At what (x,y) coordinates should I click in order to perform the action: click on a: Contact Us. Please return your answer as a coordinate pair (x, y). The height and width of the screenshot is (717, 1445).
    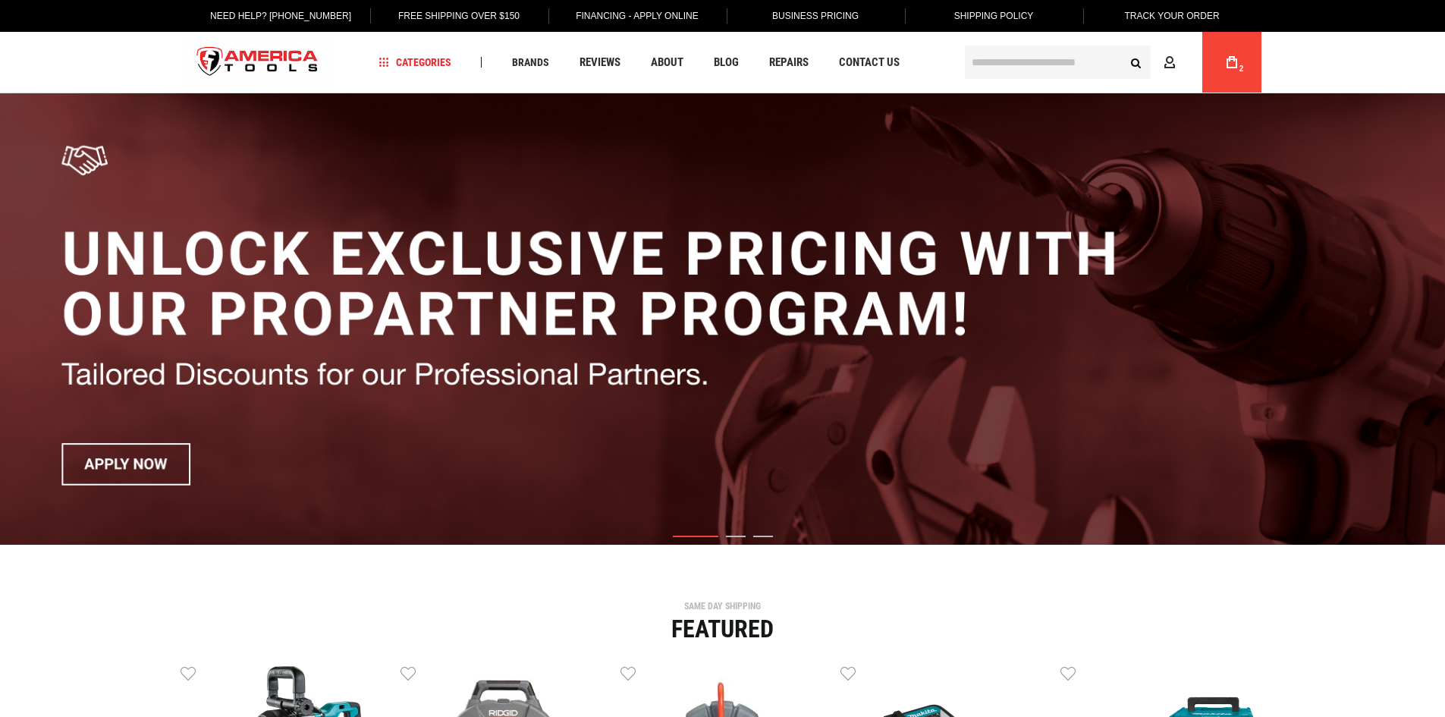
    Looking at the image, I should click on (869, 62).